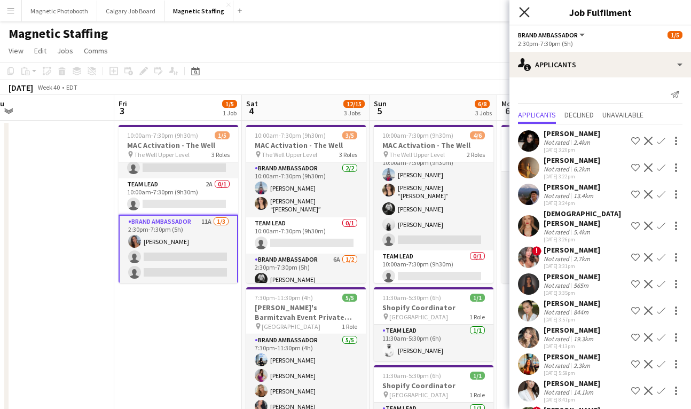 The width and height of the screenshot is (691, 409). I want to click on span: 4, so click(251, 111).